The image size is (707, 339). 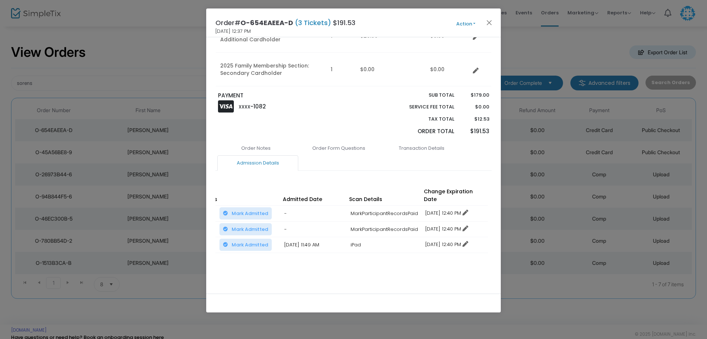 I want to click on button: Close, so click(x=490, y=22).